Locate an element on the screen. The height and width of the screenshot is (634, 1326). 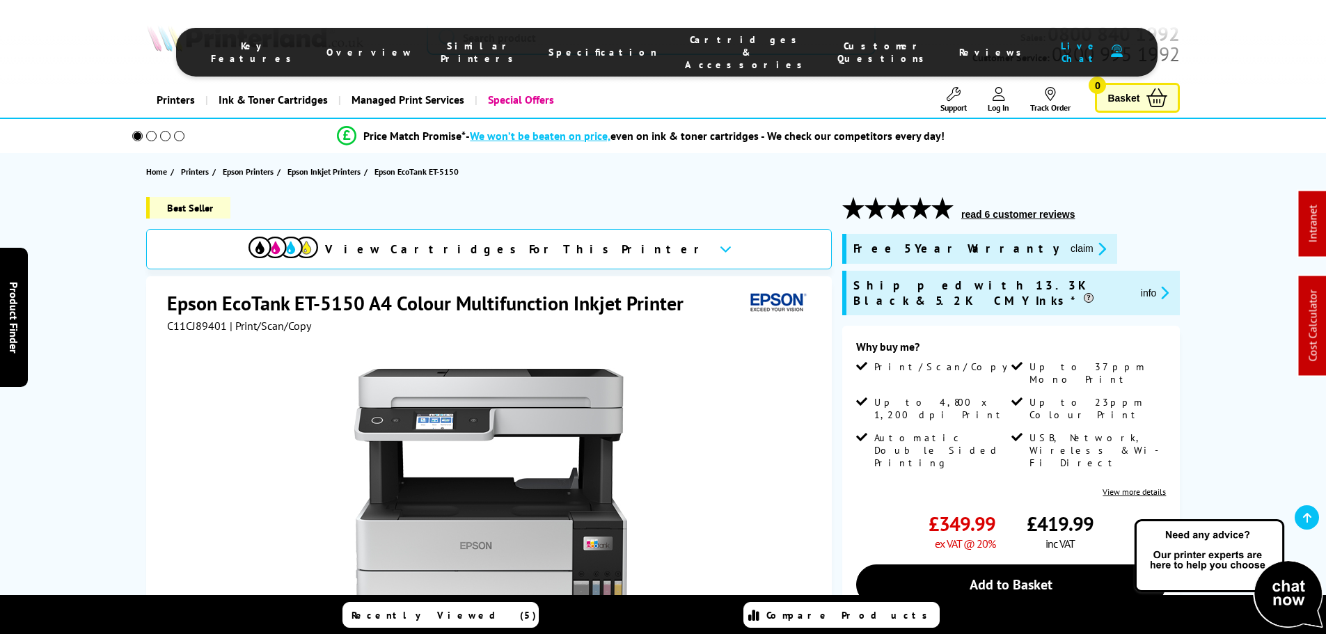
span: Up to 23ppm Colour Print is located at coordinates (1096, 409).